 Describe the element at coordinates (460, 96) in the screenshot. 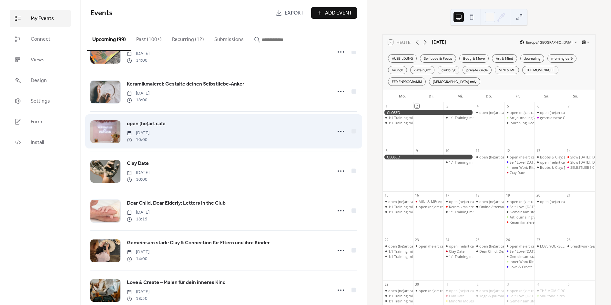

I see `div: Mi.` at that location.